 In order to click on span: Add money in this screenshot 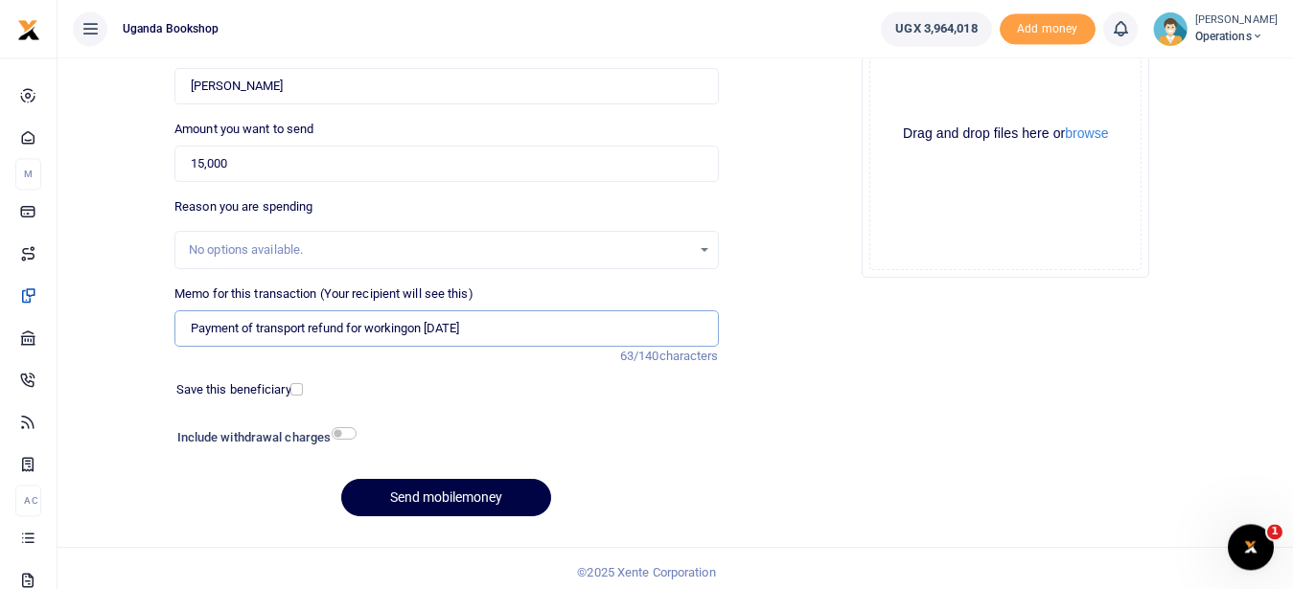, I will do `click(1048, 29)`.